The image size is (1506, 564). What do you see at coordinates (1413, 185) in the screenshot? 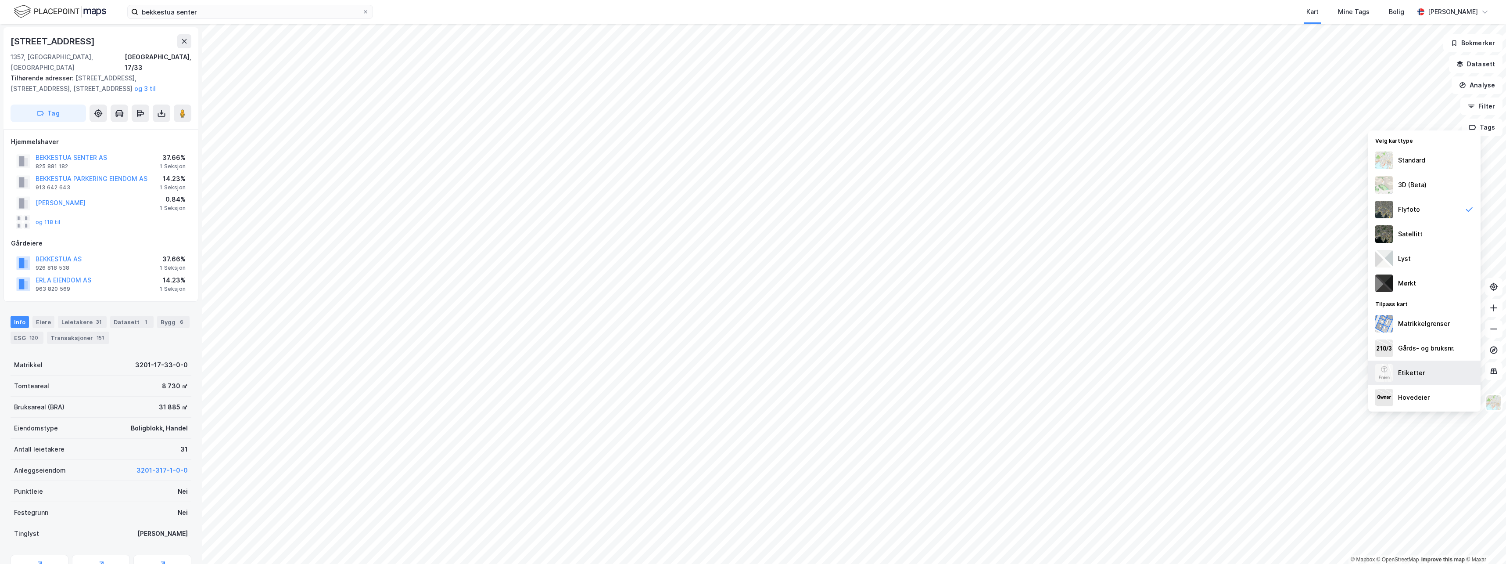
I see `div: 3D (Beta)` at bounding box center [1413, 185].